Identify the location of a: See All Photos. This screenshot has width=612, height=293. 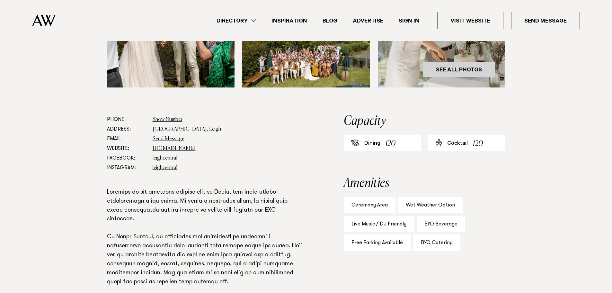
(459, 69).